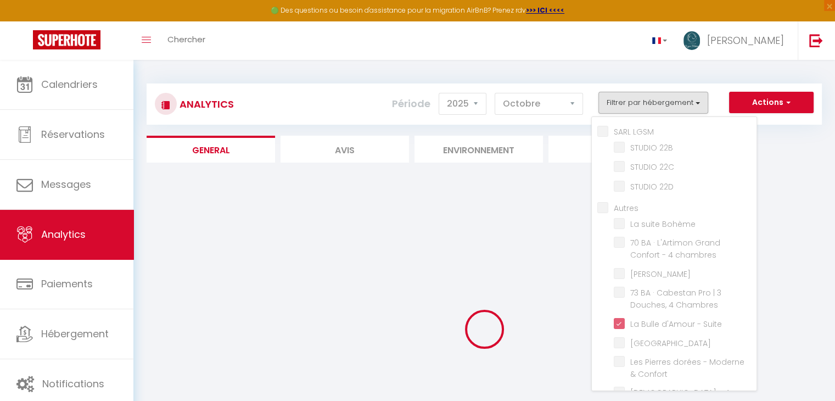 Image resolution: width=835 pixels, height=401 pixels. Describe the element at coordinates (211, 149) in the screenshot. I see `li: General` at that location.